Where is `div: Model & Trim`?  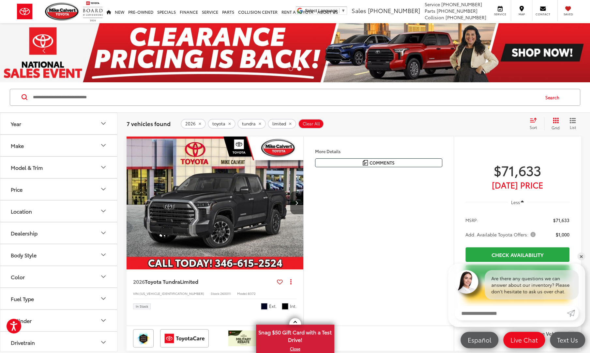
div: Model & Trim is located at coordinates (27, 167).